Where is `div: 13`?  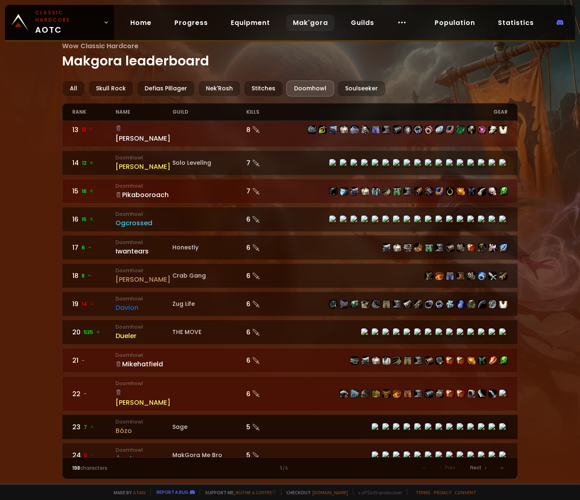 div: 13 is located at coordinates (94, 130).